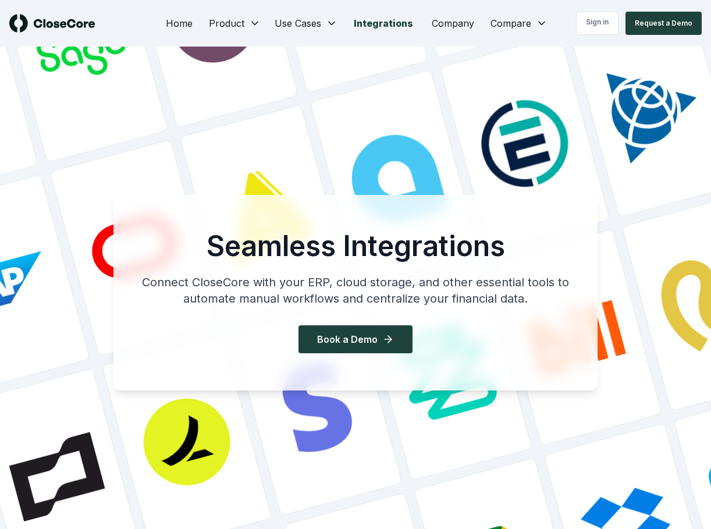  Describe the element at coordinates (226, 23) in the screenshot. I see `span: Product` at that location.